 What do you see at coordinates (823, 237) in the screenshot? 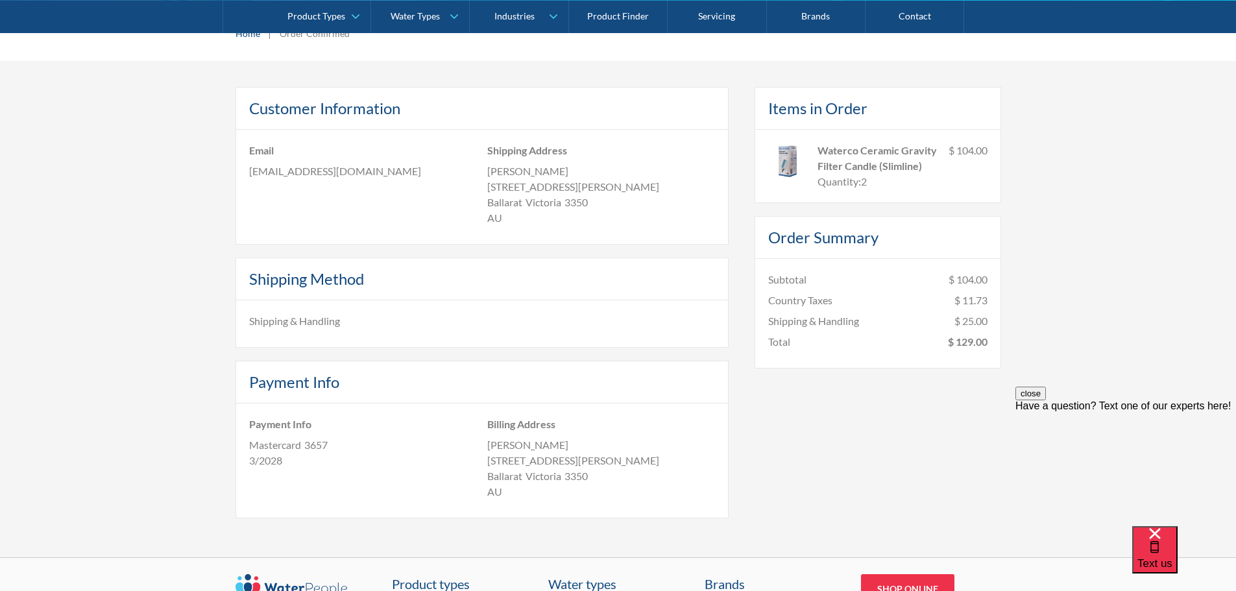
I see `h4: Order Summary` at bounding box center [823, 237].